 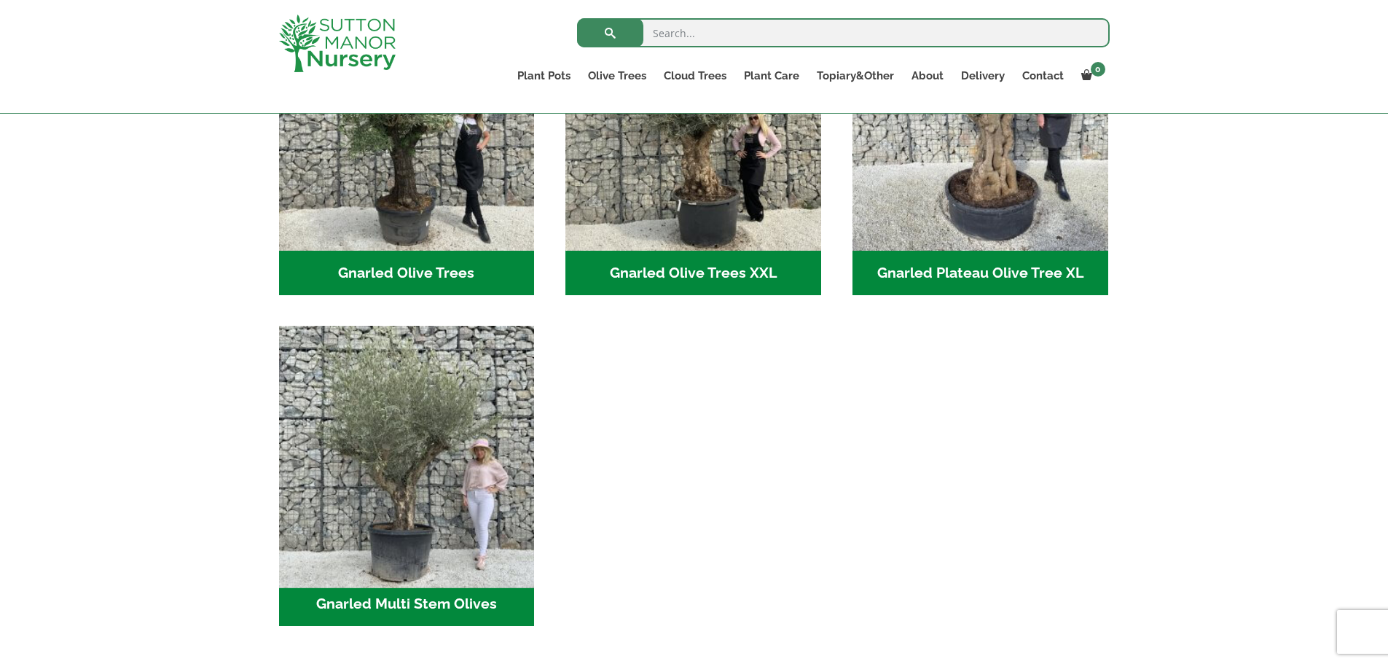 What do you see at coordinates (544, 76) in the screenshot?
I see `a: Plant Pots` at bounding box center [544, 76].